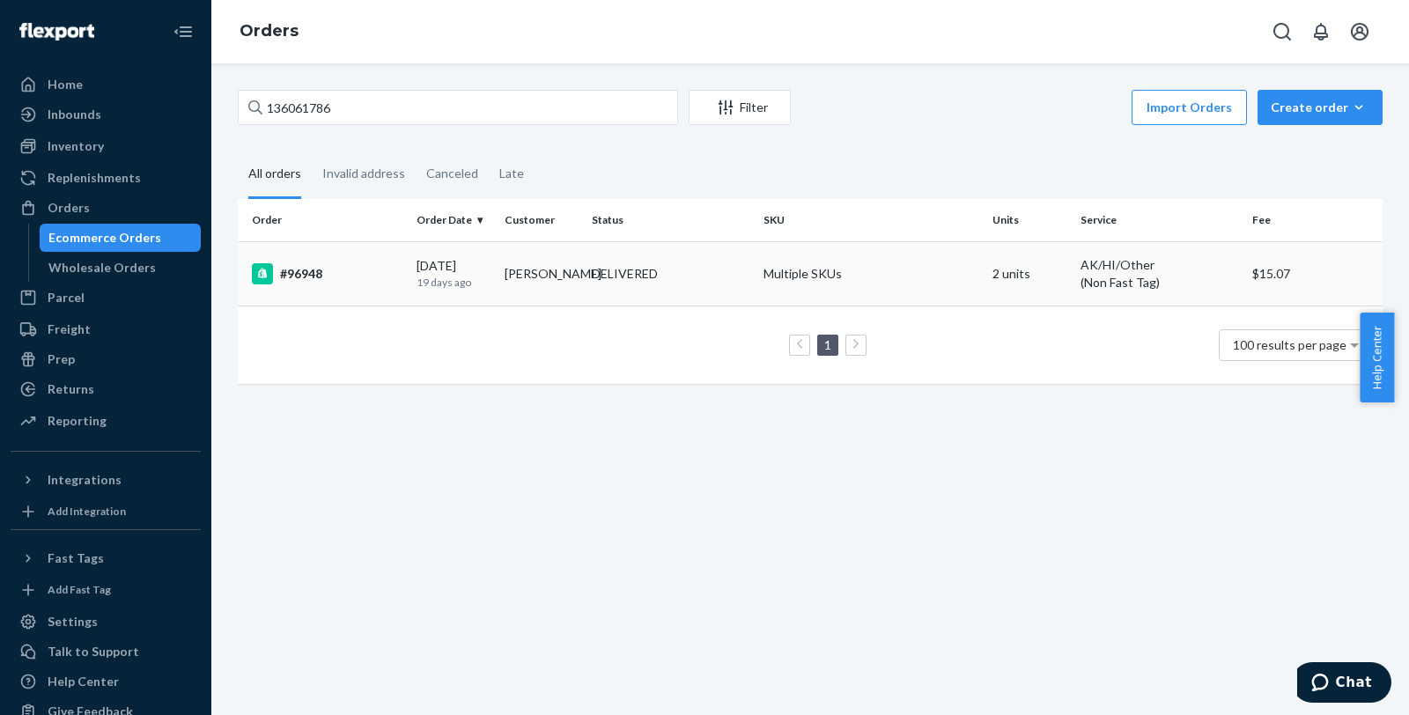  What do you see at coordinates (1282, 32) in the screenshot?
I see `button: Open Search Box` at bounding box center [1282, 32].